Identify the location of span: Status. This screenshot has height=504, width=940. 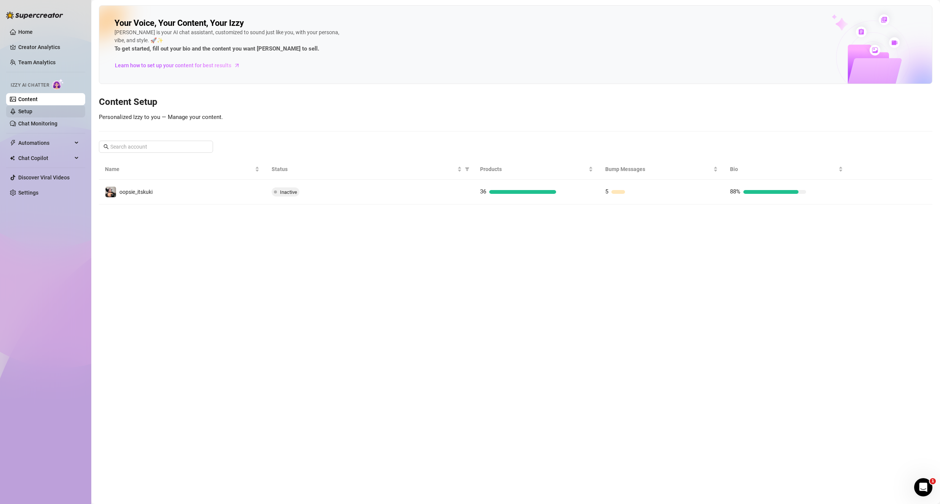
(364, 169).